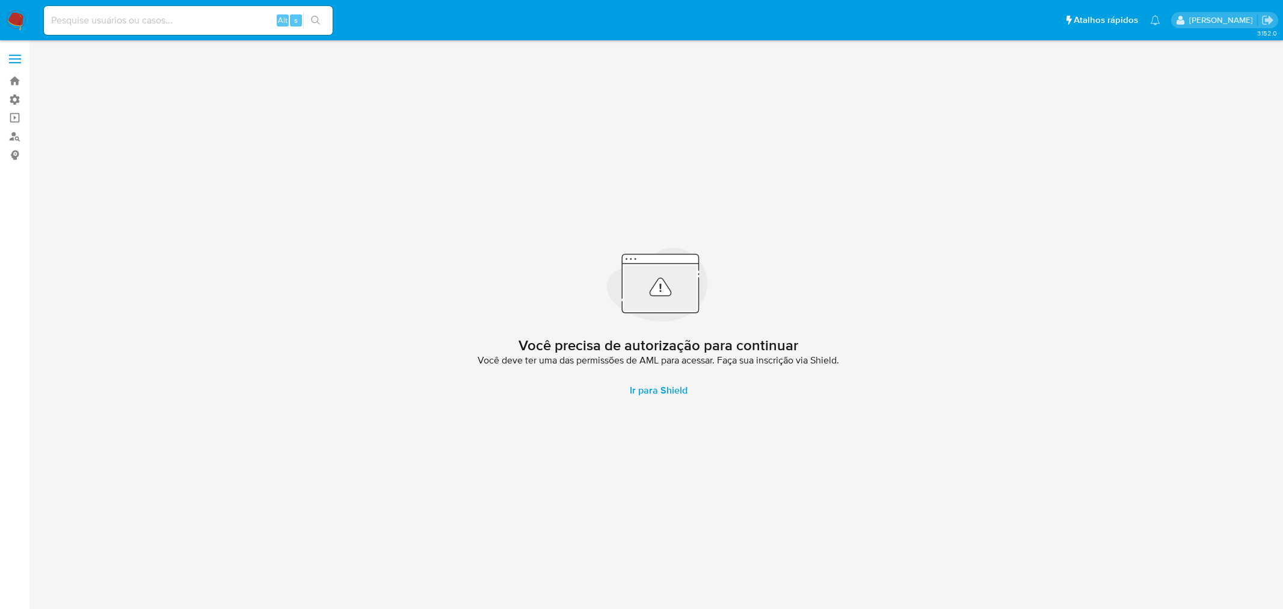  I want to click on span: s, so click(296, 20).